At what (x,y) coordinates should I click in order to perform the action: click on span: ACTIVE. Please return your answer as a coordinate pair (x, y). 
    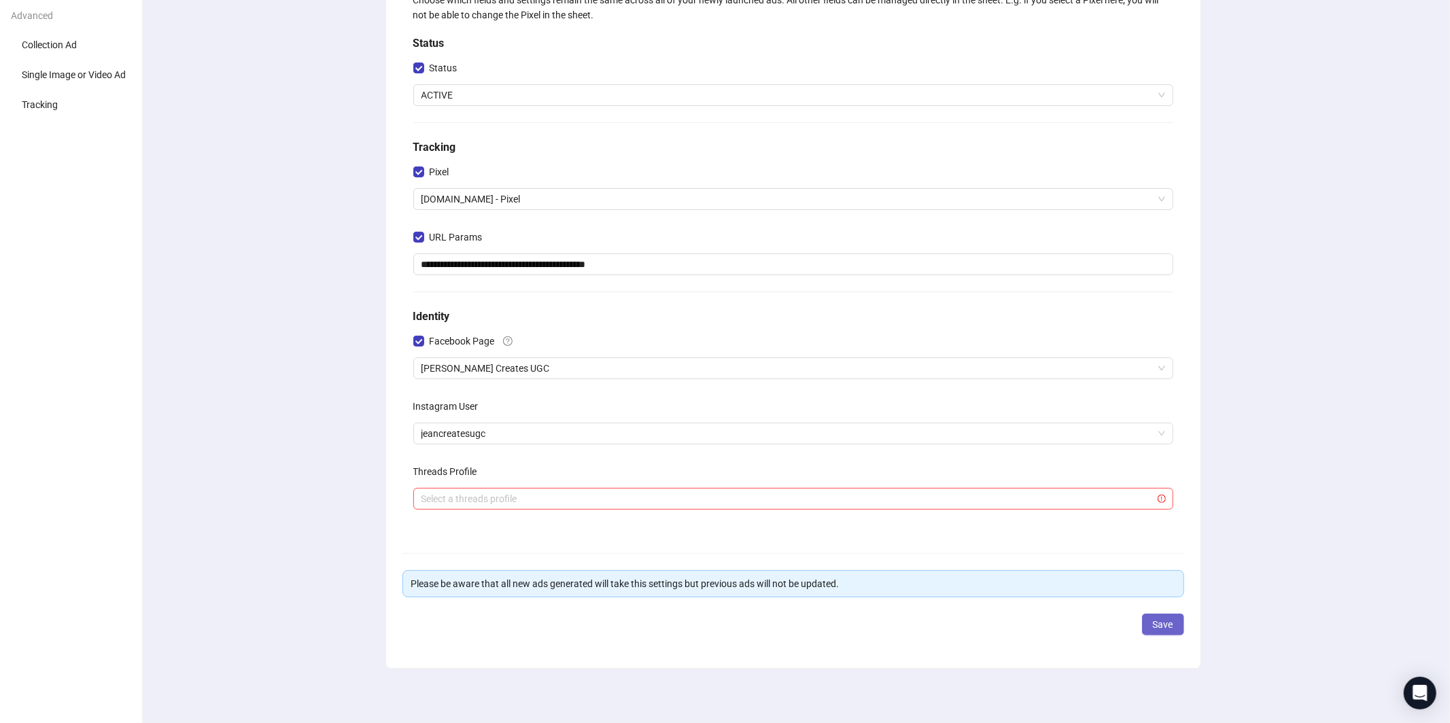
    Looking at the image, I should click on (793, 95).